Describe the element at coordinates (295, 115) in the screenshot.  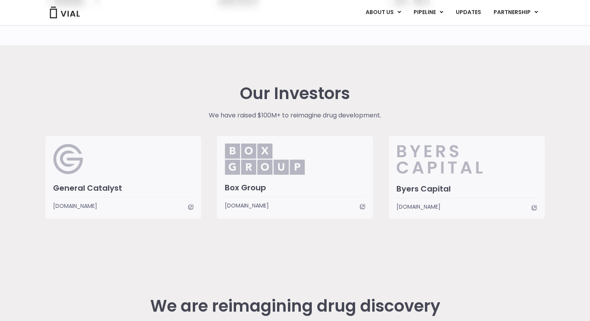
I see `p: We have raised $100M+ to reimagine drug development.` at that location.